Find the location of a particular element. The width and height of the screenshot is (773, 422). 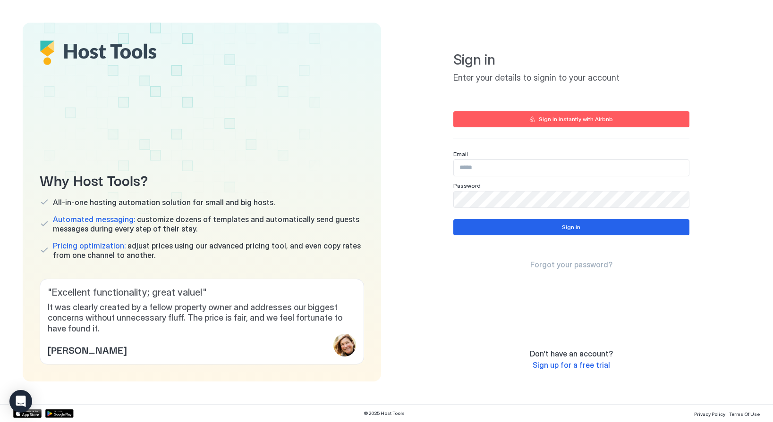

span: Privacy Policy is located at coordinates (710, 414).